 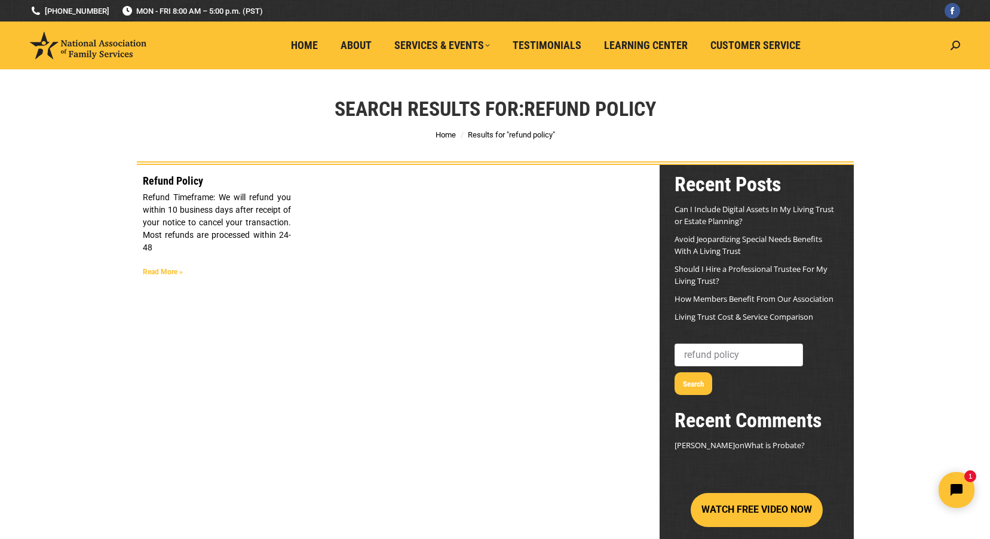 I want to click on button: Search, so click(x=693, y=383).